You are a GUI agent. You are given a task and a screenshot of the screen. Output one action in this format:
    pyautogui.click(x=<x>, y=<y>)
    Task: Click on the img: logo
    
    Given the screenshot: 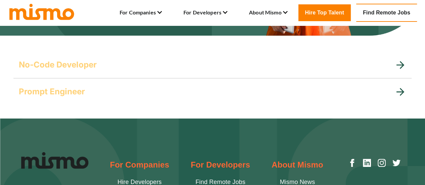 What is the action you would take?
    pyautogui.click(x=42, y=11)
    